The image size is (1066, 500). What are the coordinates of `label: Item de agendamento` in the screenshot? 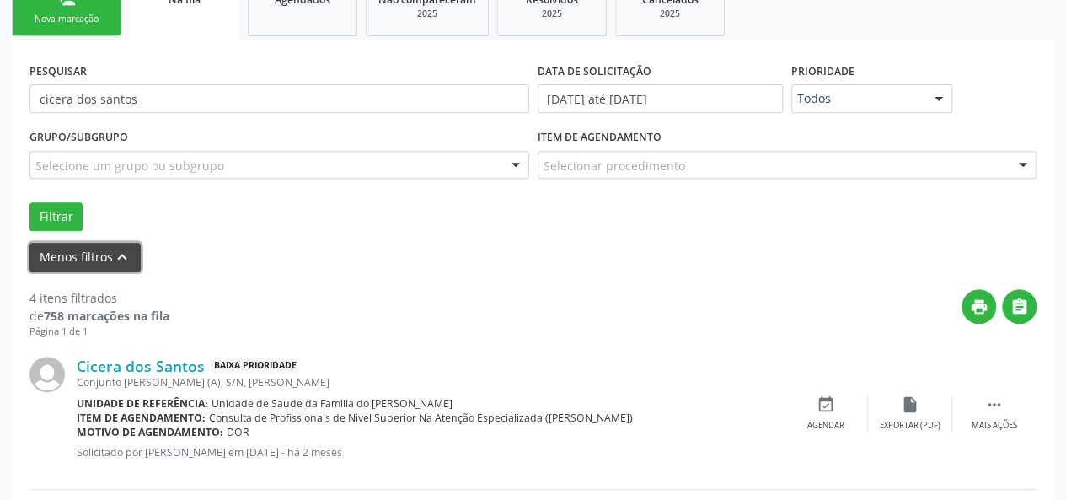 It's located at (599, 137).